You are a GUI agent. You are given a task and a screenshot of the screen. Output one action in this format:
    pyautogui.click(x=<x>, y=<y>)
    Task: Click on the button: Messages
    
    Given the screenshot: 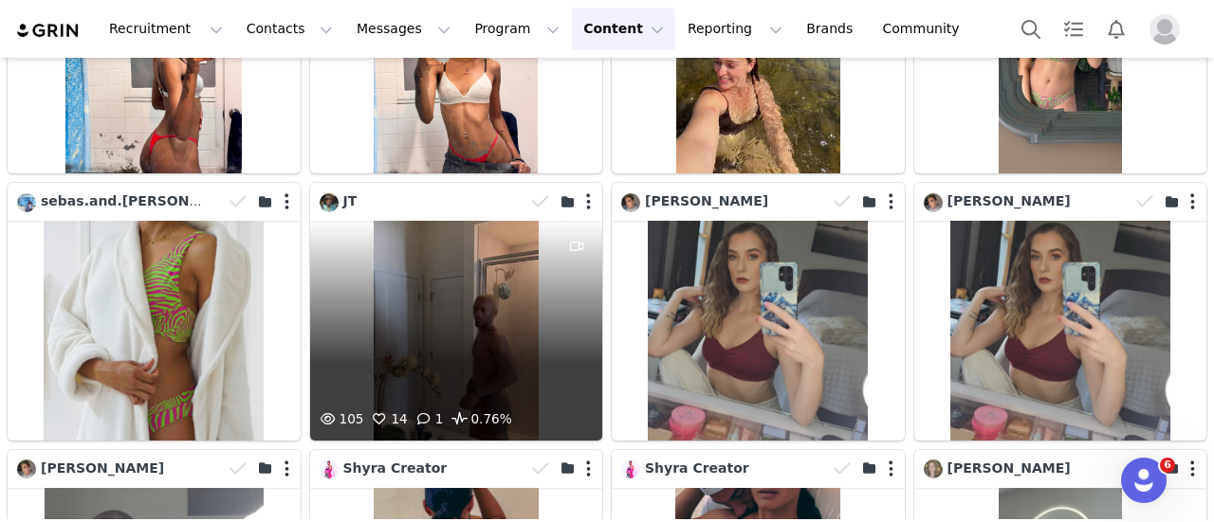 What is the action you would take?
    pyautogui.click(x=403, y=28)
    